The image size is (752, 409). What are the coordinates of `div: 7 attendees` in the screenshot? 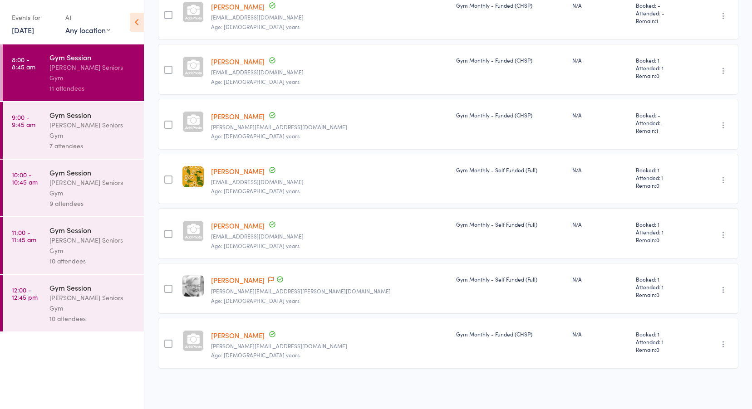 It's located at (93, 146).